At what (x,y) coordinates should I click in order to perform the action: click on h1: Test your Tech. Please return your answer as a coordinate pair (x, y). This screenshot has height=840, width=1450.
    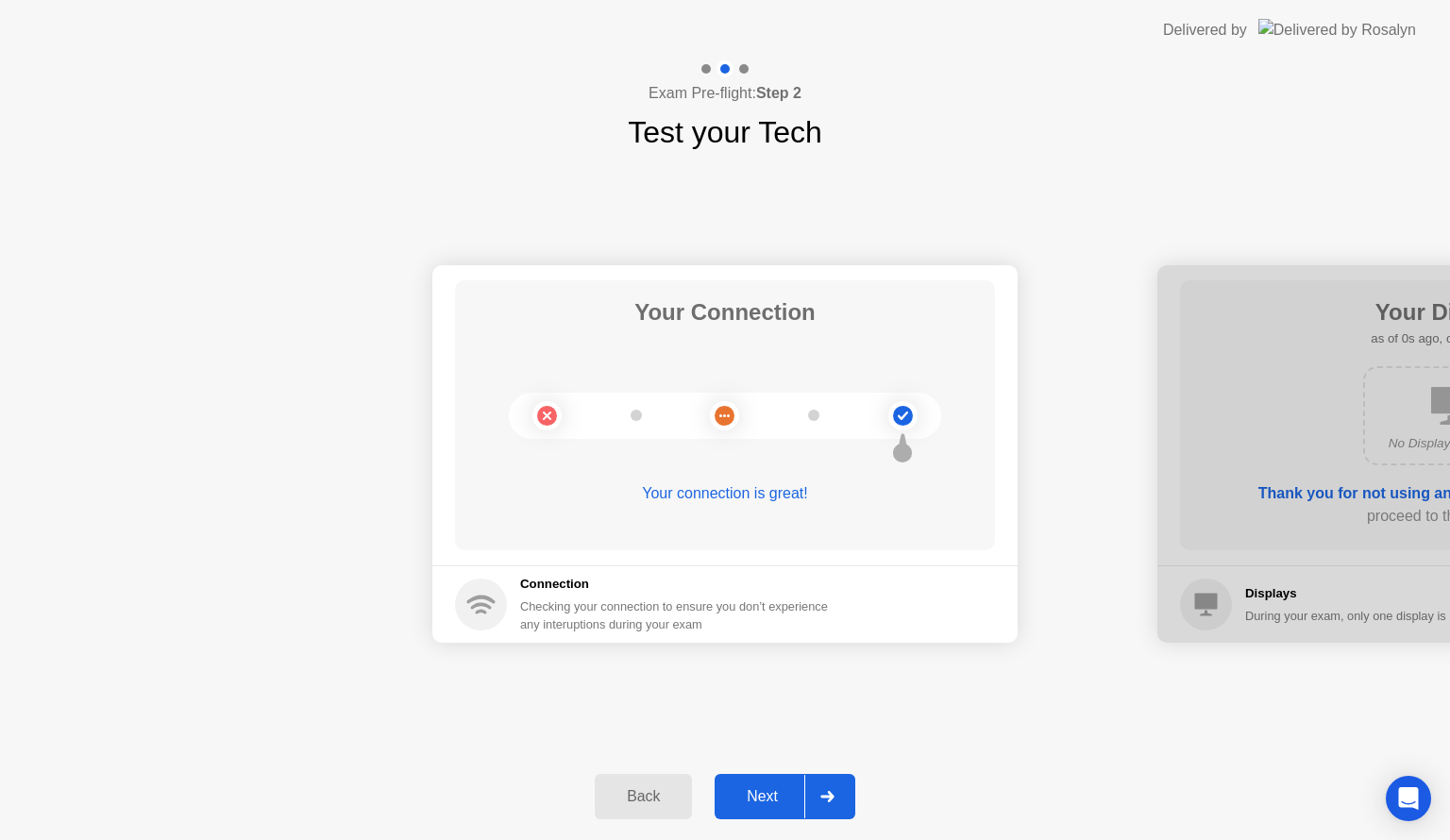
    Looking at the image, I should click on (725, 133).